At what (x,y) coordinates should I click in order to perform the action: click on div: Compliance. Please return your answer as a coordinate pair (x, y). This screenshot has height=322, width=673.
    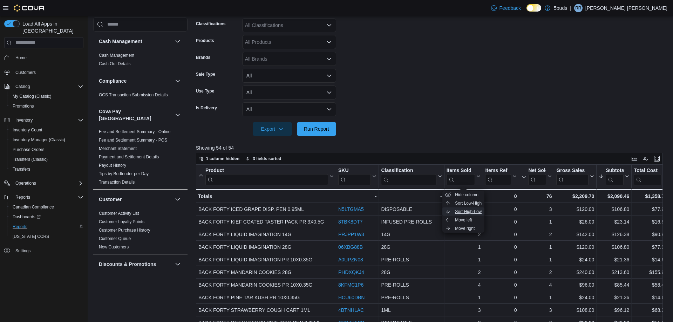
    Looking at the image, I should click on (140, 96).